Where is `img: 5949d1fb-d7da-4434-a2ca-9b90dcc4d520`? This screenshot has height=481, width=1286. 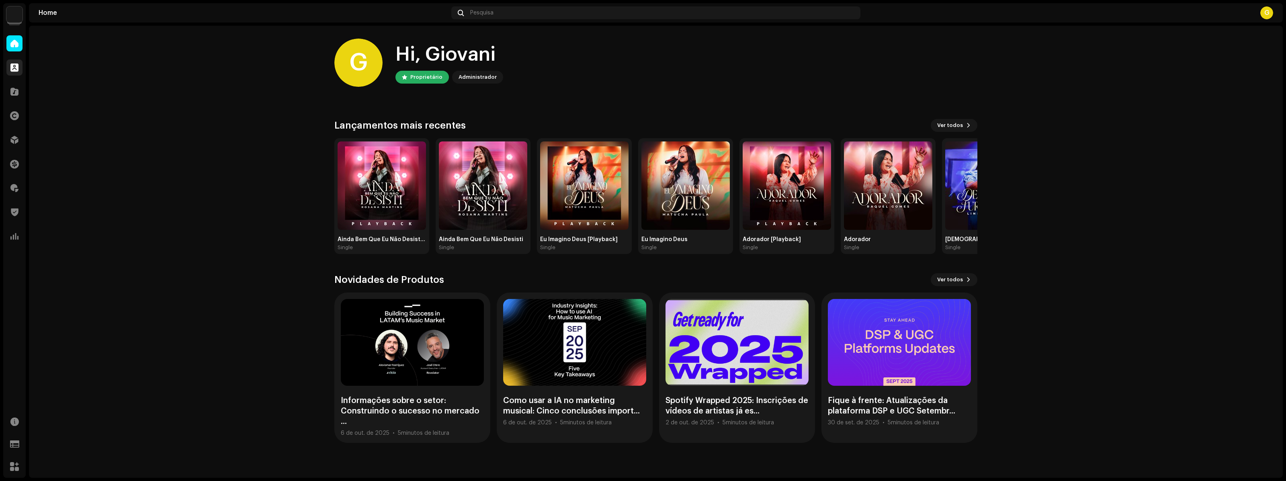
img: 5949d1fb-d7da-4434-a2ca-9b90dcc4d520 is located at coordinates (888, 186).